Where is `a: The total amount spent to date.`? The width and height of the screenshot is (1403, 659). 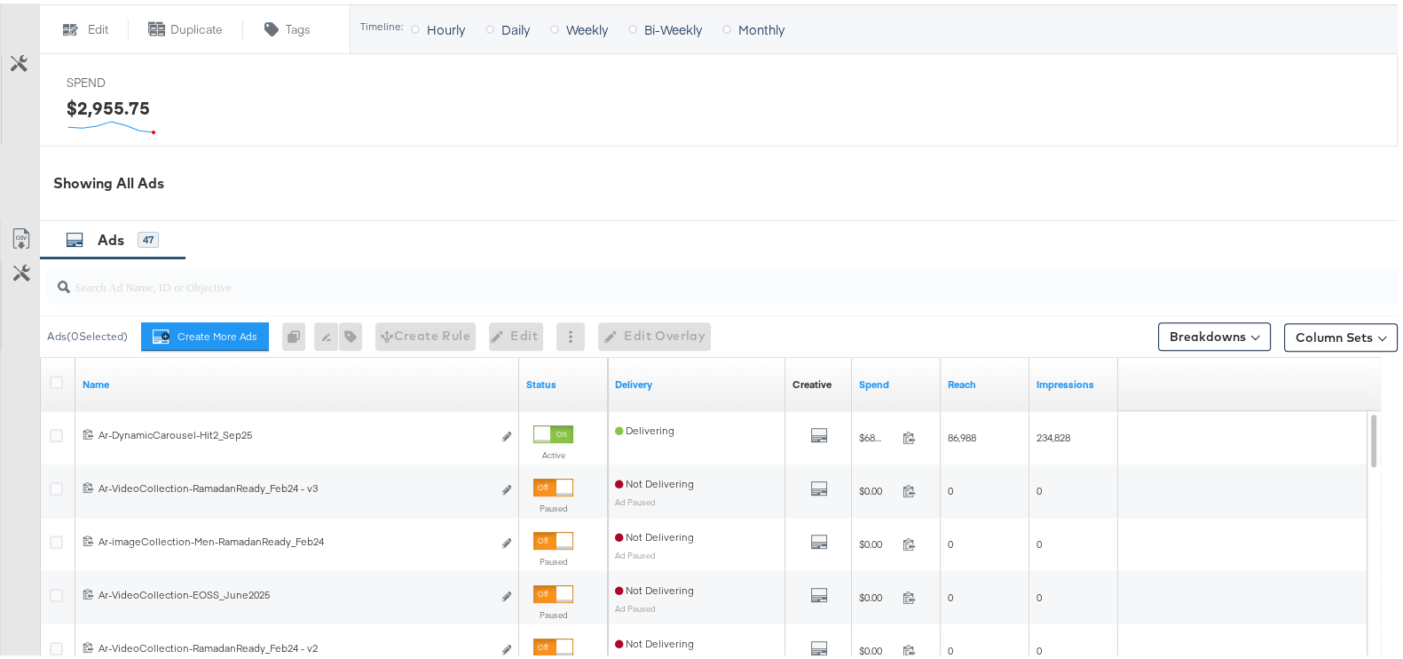
a: The total amount spent to date. is located at coordinates (897, 381).